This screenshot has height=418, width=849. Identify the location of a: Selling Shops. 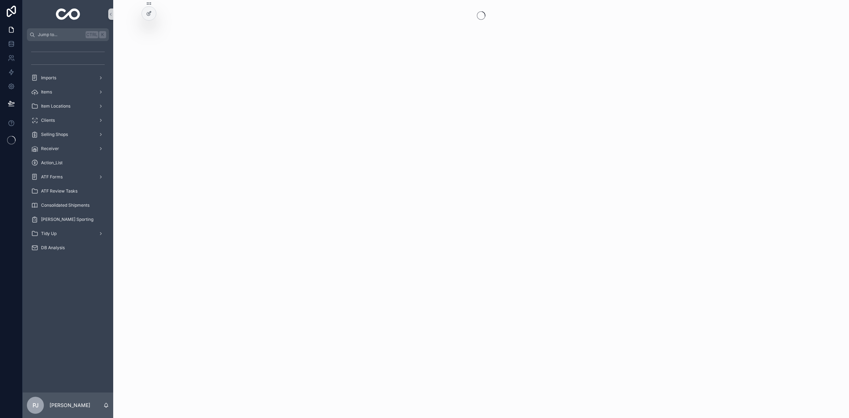
(68, 134).